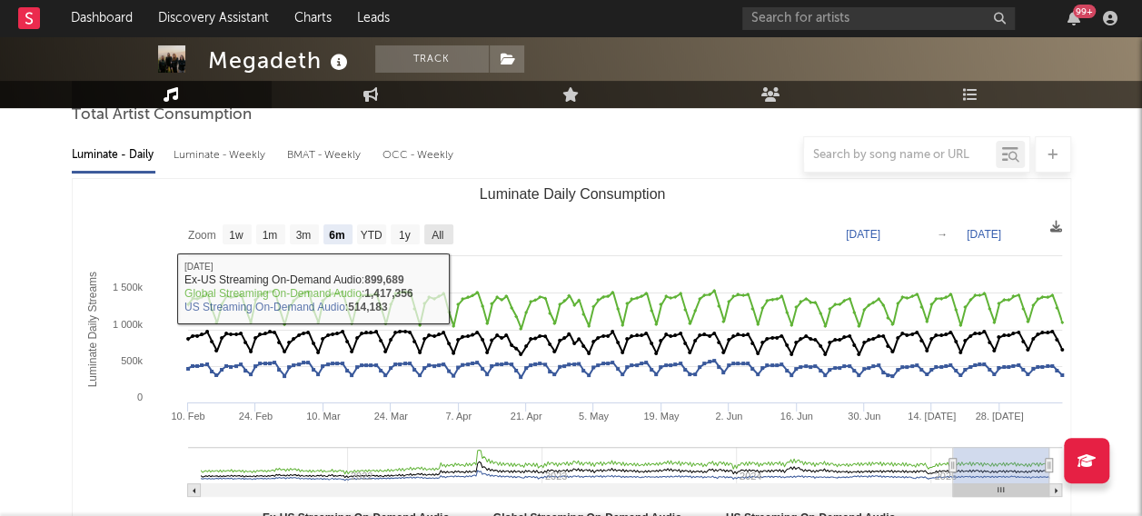 This screenshot has width=1142, height=516. What do you see at coordinates (302, 235) in the screenshot?
I see `text: 3m` at bounding box center [302, 235].